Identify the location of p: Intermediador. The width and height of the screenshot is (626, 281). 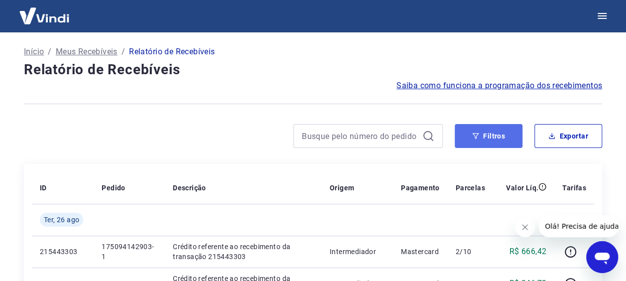
(357, 252).